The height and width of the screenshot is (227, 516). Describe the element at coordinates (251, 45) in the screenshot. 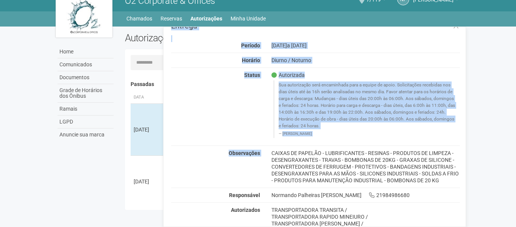

I see `strong: Período` at that location.